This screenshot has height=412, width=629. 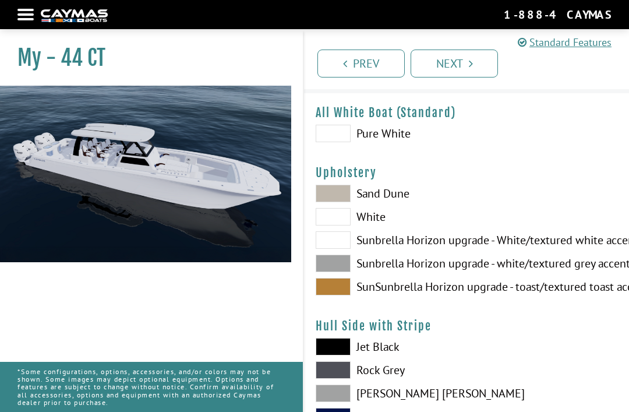 I want to click on label: Sunbrella Horizon upgrade - White/textured white accent, so click(x=385, y=240).